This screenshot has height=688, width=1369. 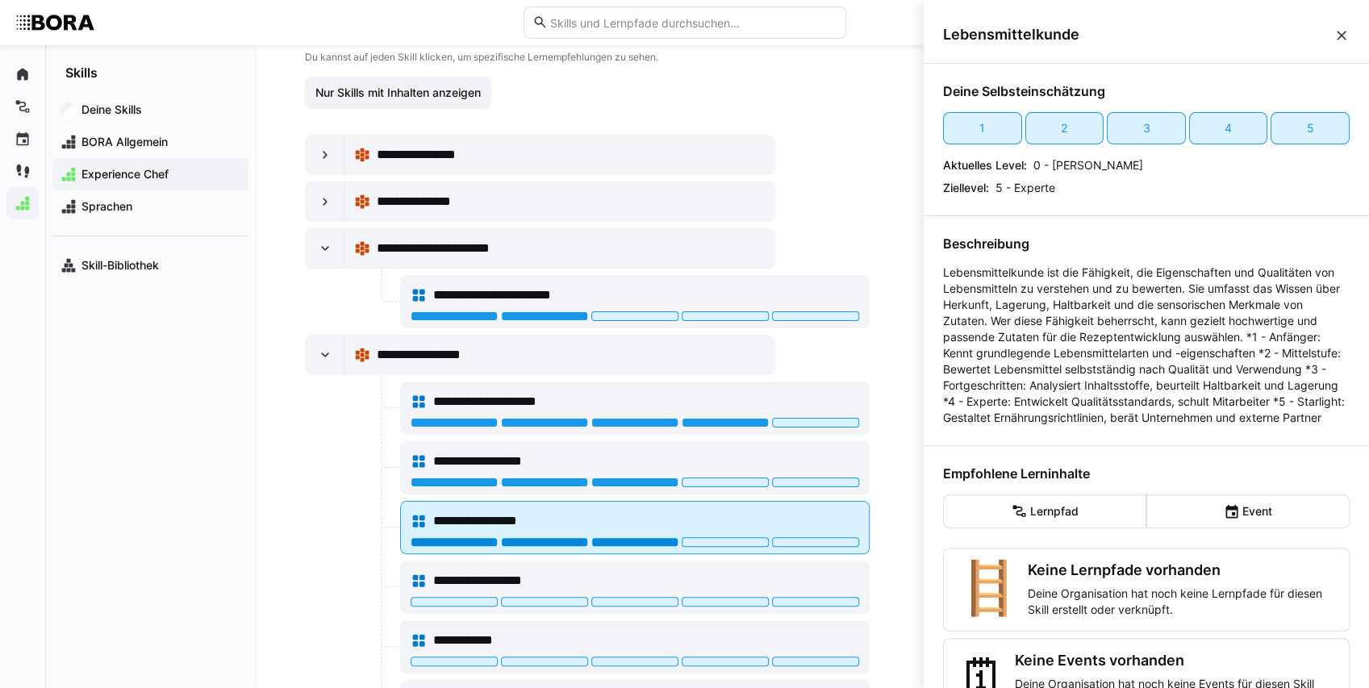 What do you see at coordinates (1182, 570) in the screenshot?
I see `h3: Keine Lernpfade vorhanden` at bounding box center [1182, 570].